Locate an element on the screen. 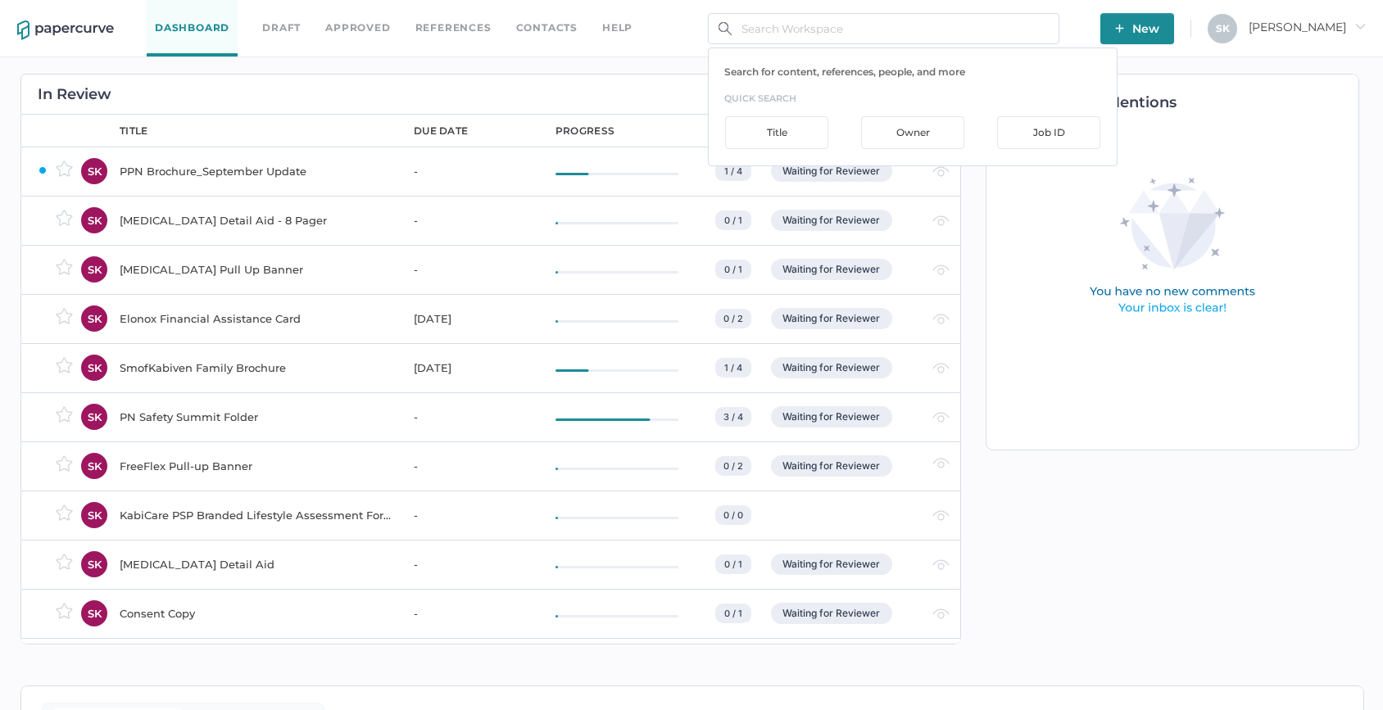  h2: In Review is located at coordinates (75, 94).